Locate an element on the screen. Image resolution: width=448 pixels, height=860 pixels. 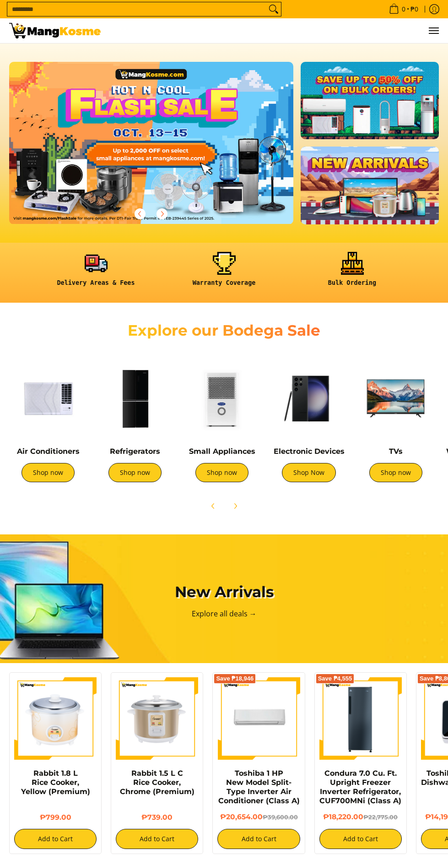
span: Save ₱4,555 is located at coordinates (335, 679).